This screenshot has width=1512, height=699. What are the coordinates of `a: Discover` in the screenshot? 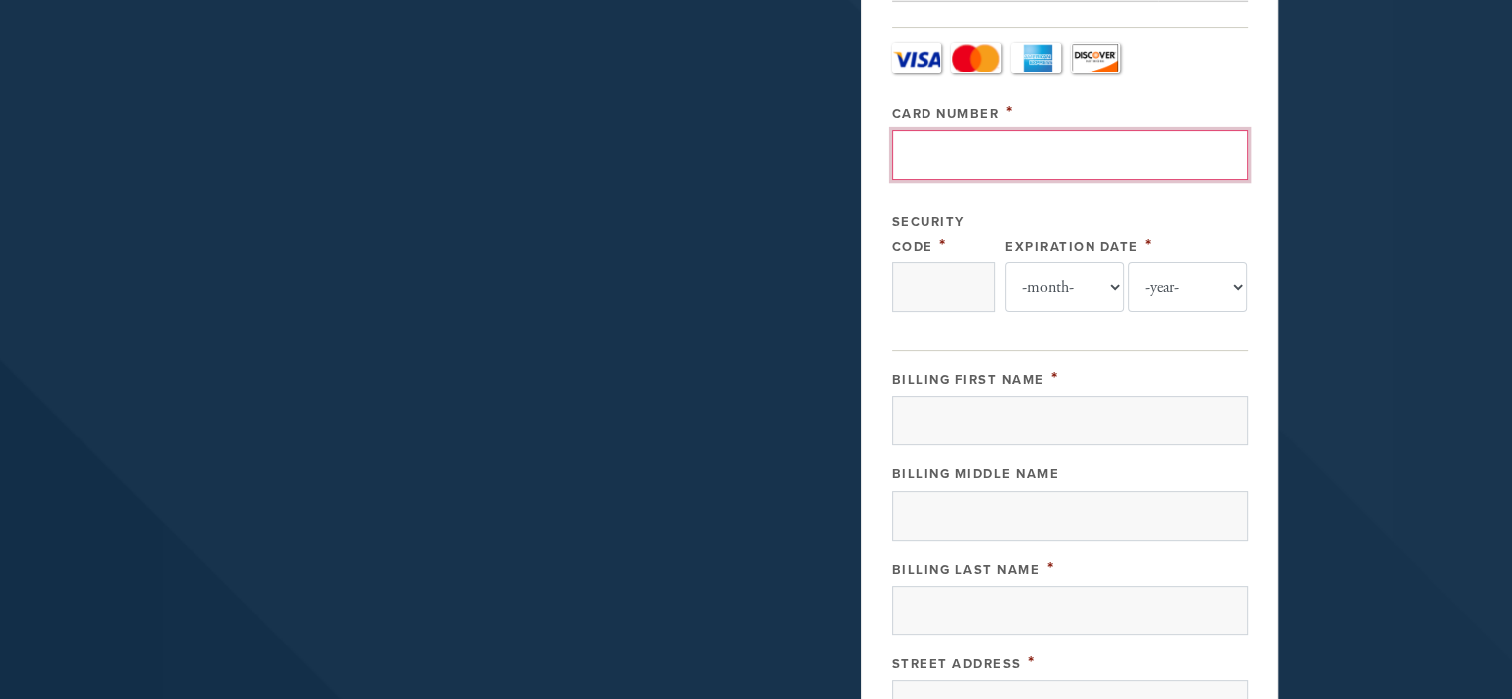 It's located at (1096, 58).